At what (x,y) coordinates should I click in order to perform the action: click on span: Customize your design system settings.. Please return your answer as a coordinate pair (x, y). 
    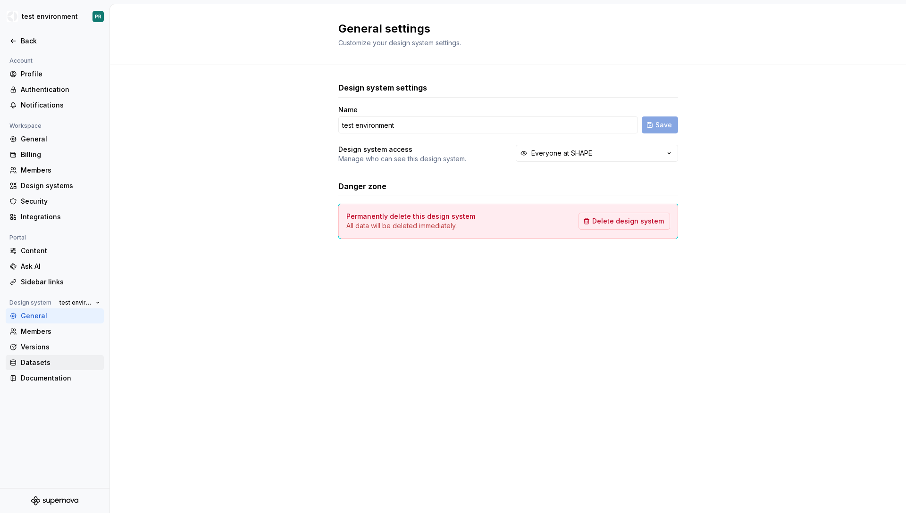
    Looking at the image, I should click on (399, 42).